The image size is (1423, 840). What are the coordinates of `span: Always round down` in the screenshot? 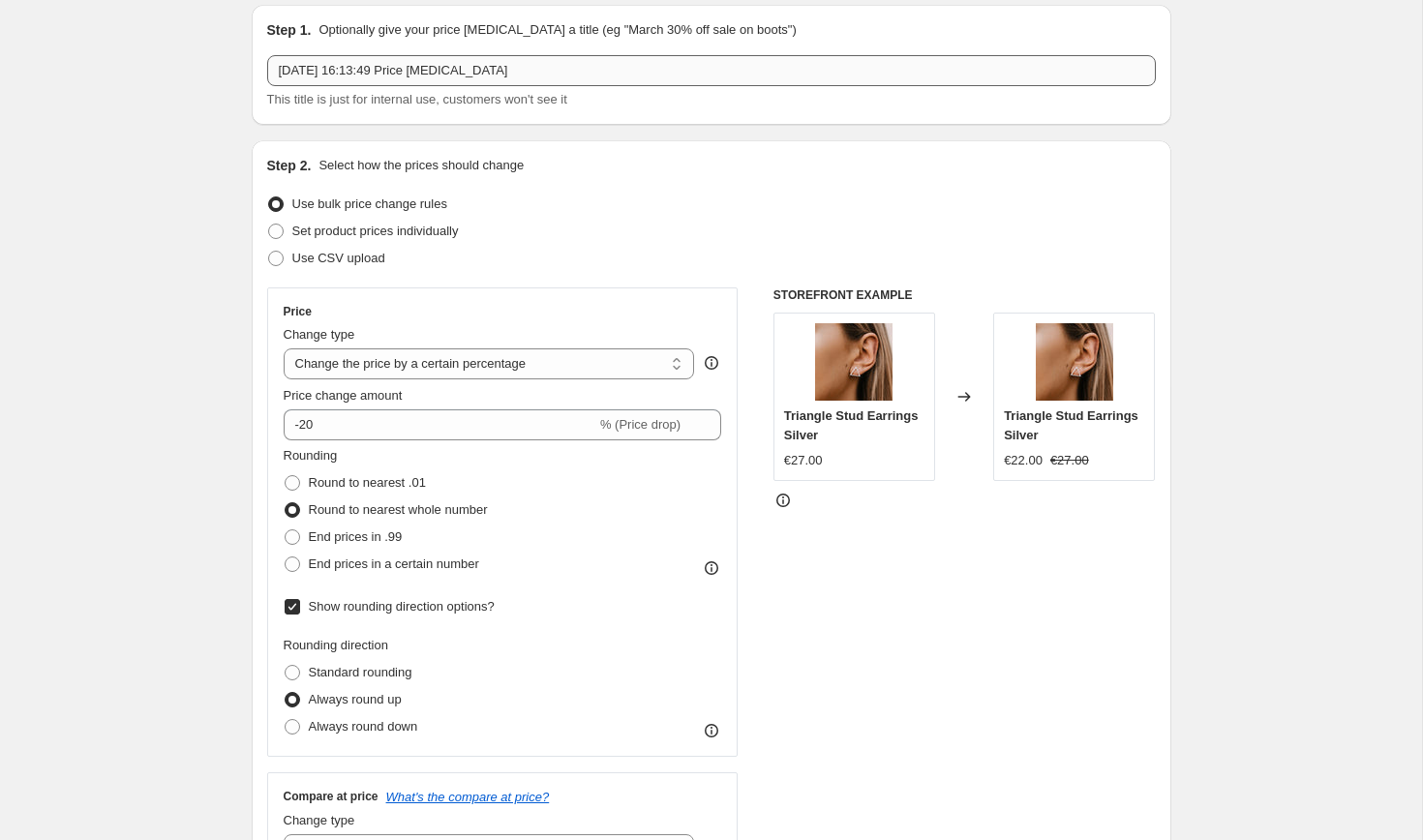 It's located at (363, 726).